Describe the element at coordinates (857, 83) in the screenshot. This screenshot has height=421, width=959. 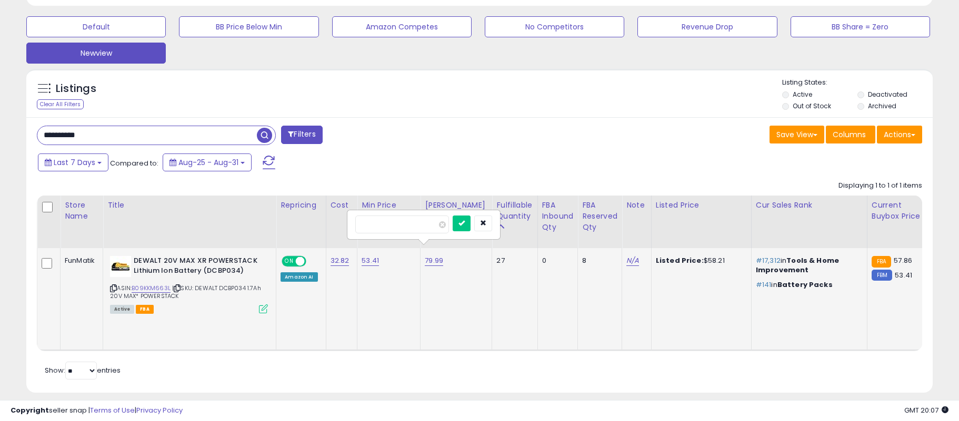
I see `p: Listing States:` at that location.